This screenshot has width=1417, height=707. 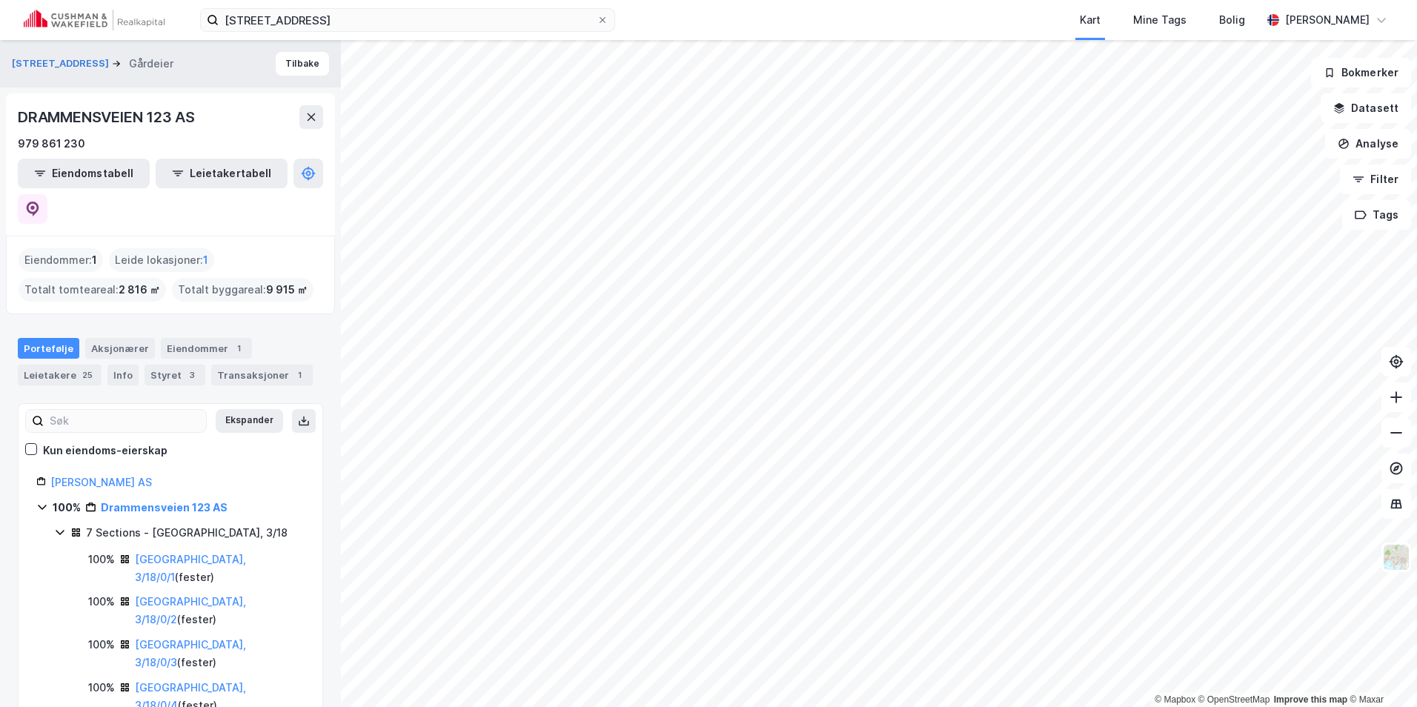 What do you see at coordinates (94, 20) in the screenshot?
I see `img: cushman-wakefield-realkapital-logo.202ea83816669bd177139c58696a8fa1.svg` at bounding box center [94, 20].